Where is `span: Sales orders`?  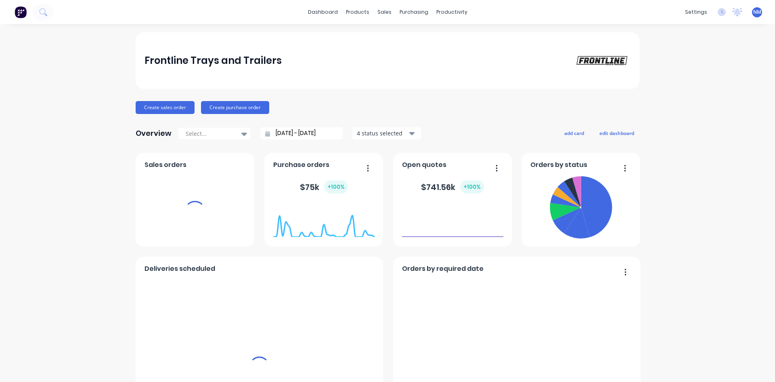
span: Sales orders is located at coordinates (166, 165).